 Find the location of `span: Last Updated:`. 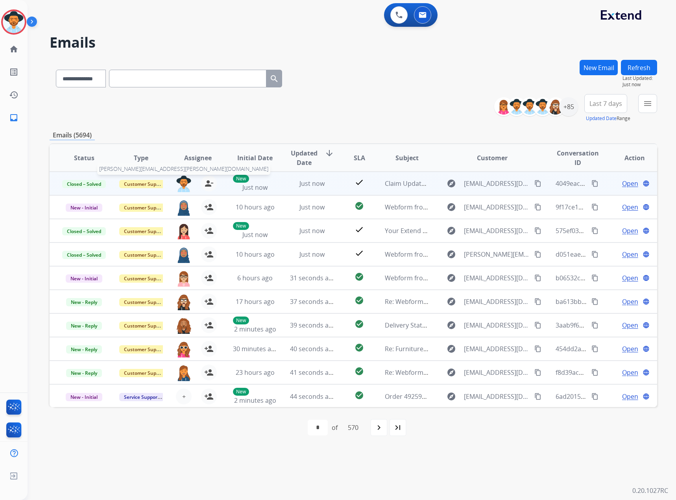

span: Last Updated: is located at coordinates (640, 78).